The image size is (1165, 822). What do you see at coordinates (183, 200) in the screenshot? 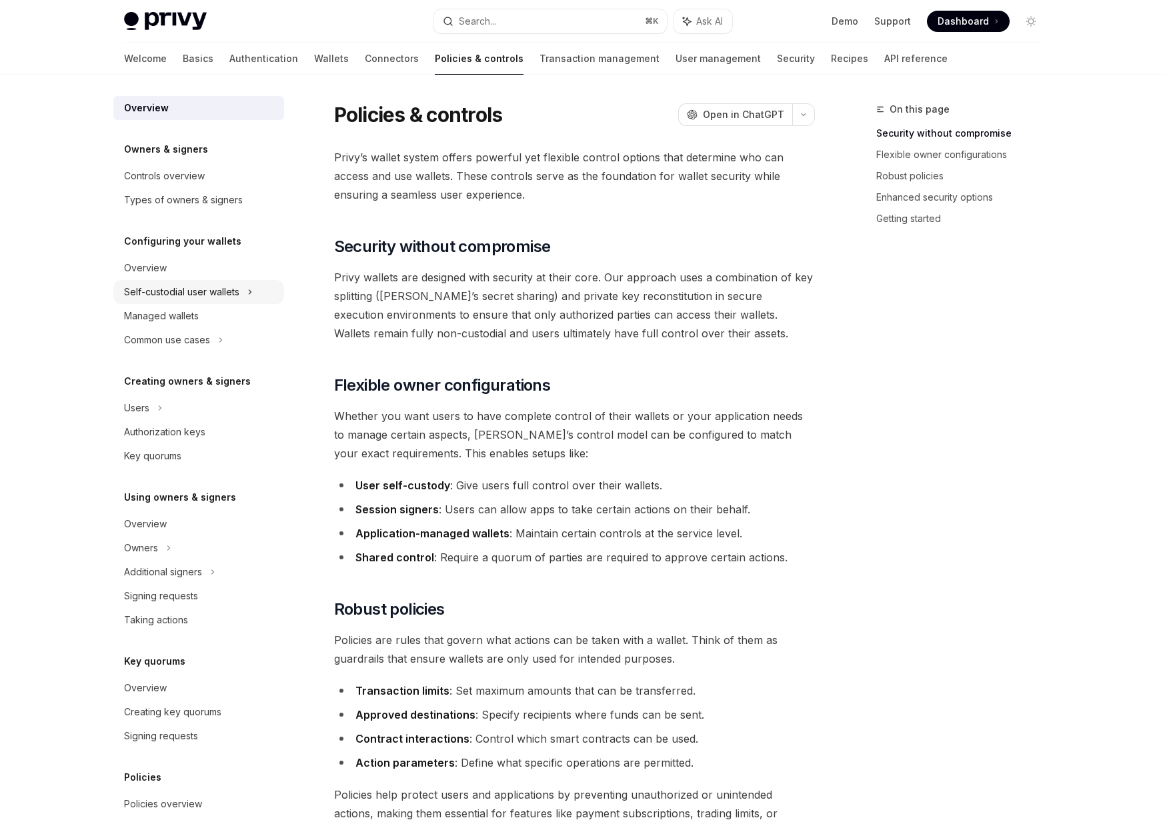
I see `div: Types of owners & signers` at bounding box center [183, 200].